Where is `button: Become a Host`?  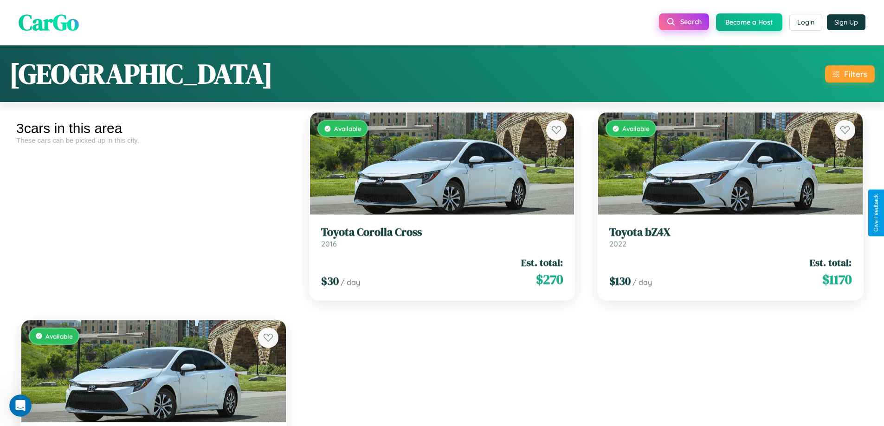
button: Become a Host is located at coordinates (749, 22).